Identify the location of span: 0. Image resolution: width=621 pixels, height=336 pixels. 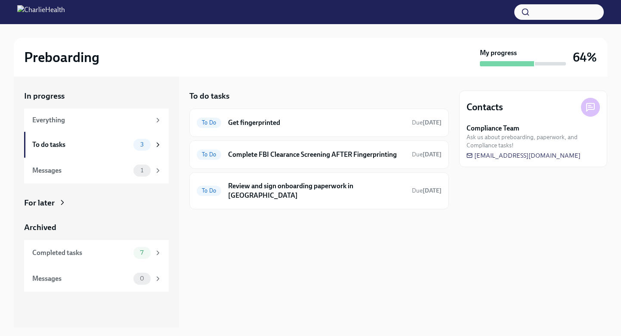
(142, 278).